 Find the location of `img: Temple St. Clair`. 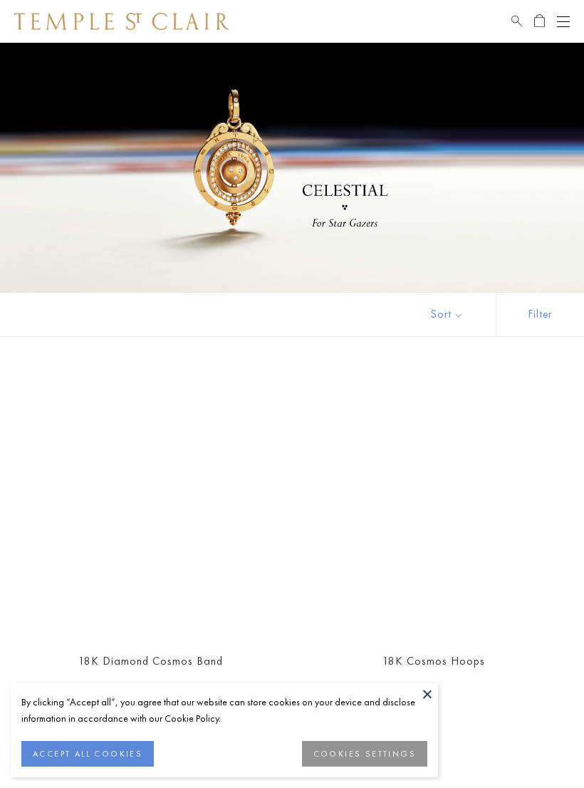

img: Temple St. Clair is located at coordinates (122, 21).